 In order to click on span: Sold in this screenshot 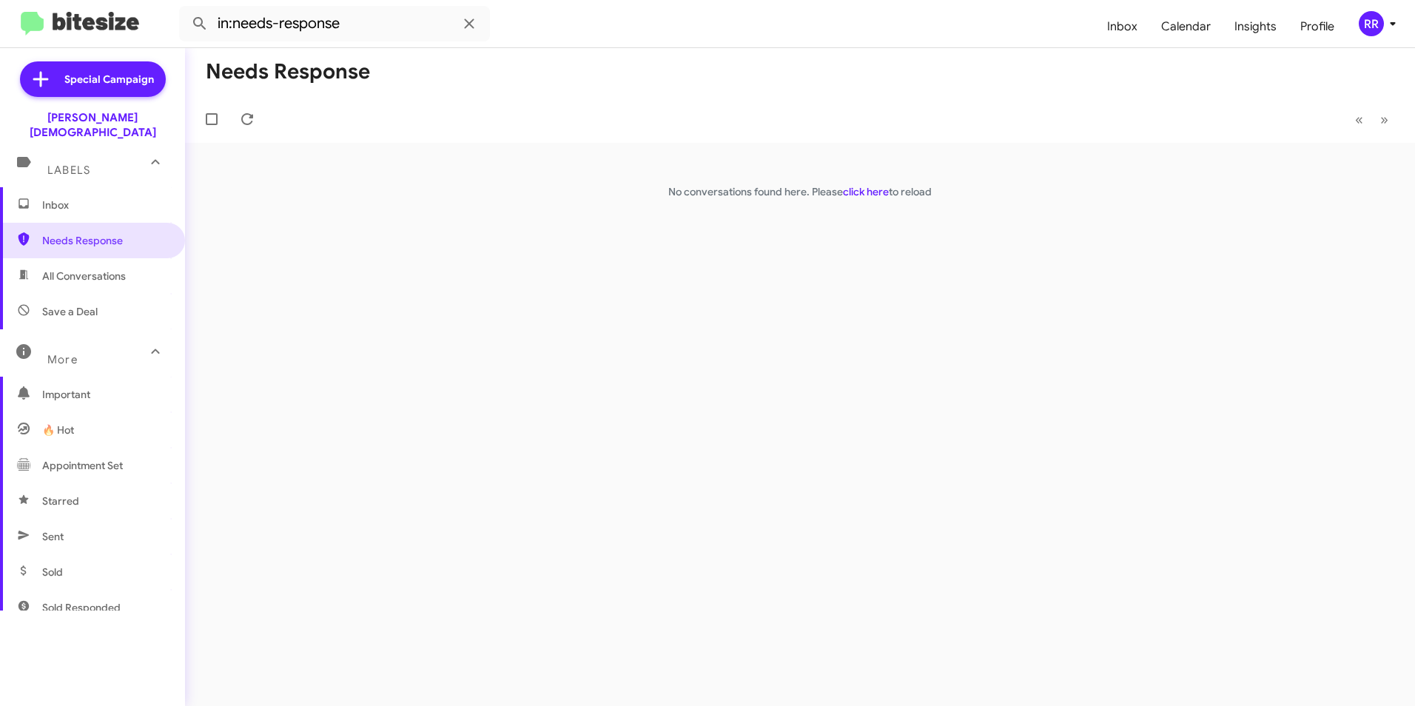, I will do `click(53, 572)`.